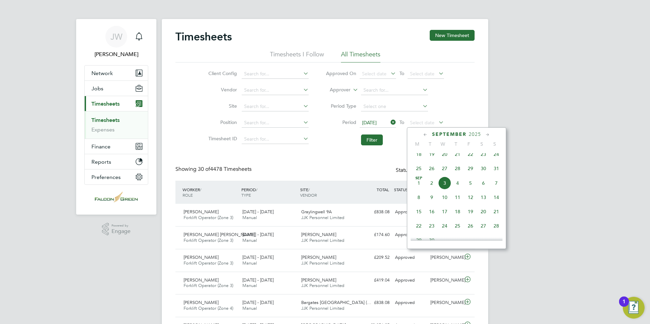  Describe the element at coordinates (458, 198) in the screenshot. I see `span: 11` at that location.